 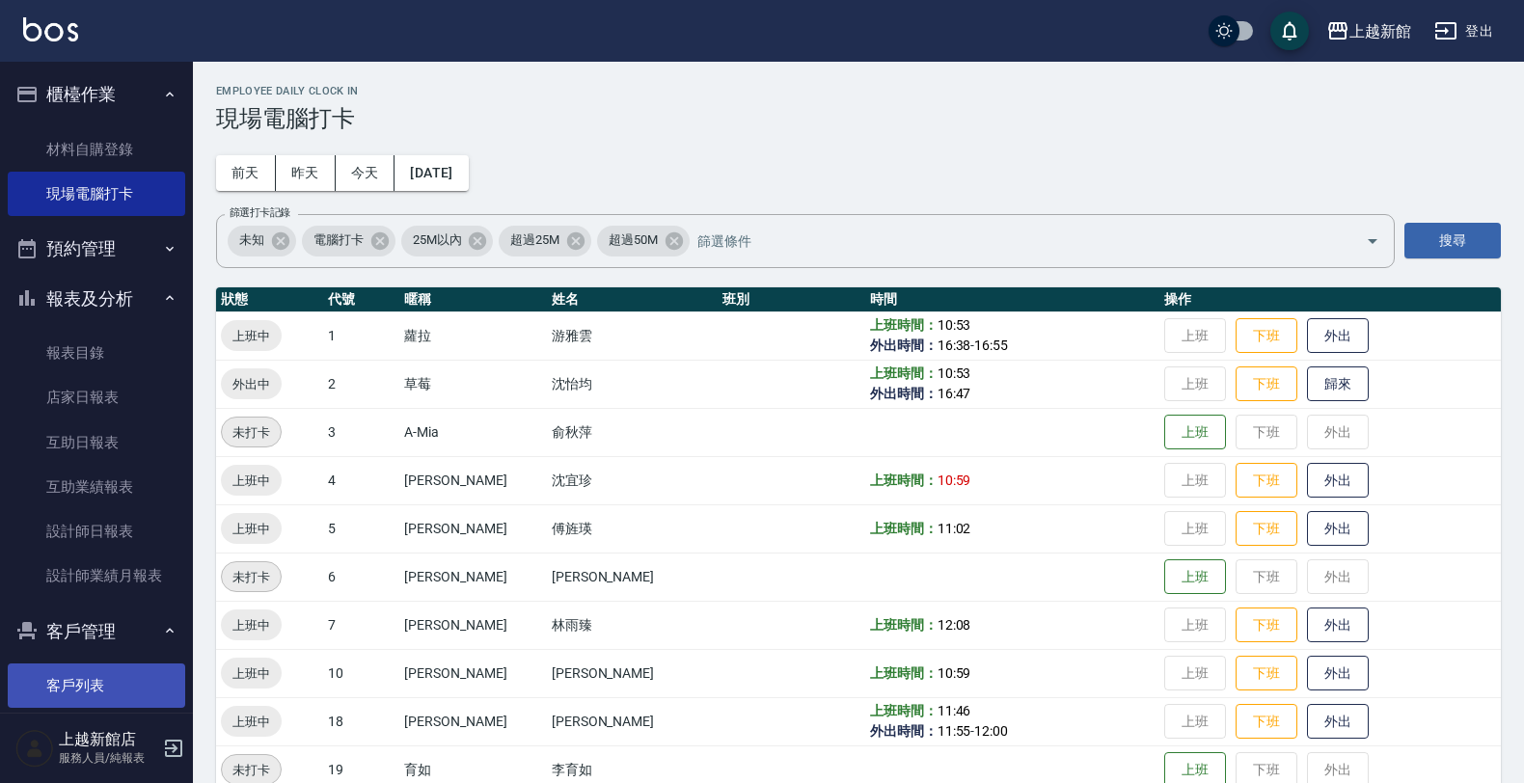 What do you see at coordinates (96, 576) in the screenshot?
I see `a: 設計師業績月報表` at bounding box center [96, 576].